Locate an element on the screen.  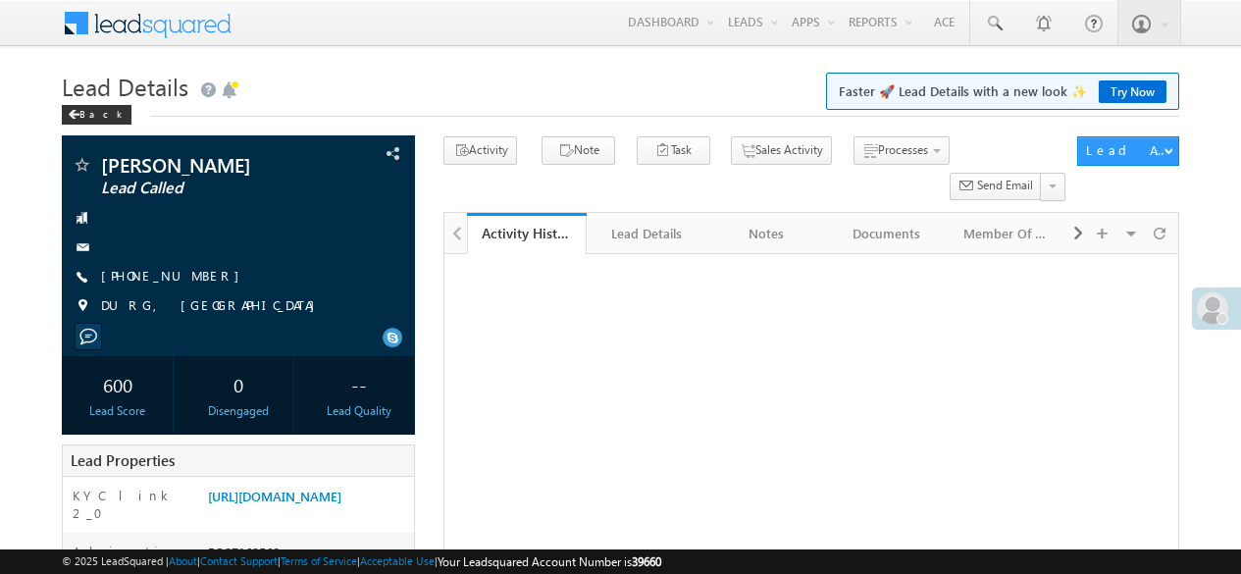
a: Try Now is located at coordinates (1132, 91).